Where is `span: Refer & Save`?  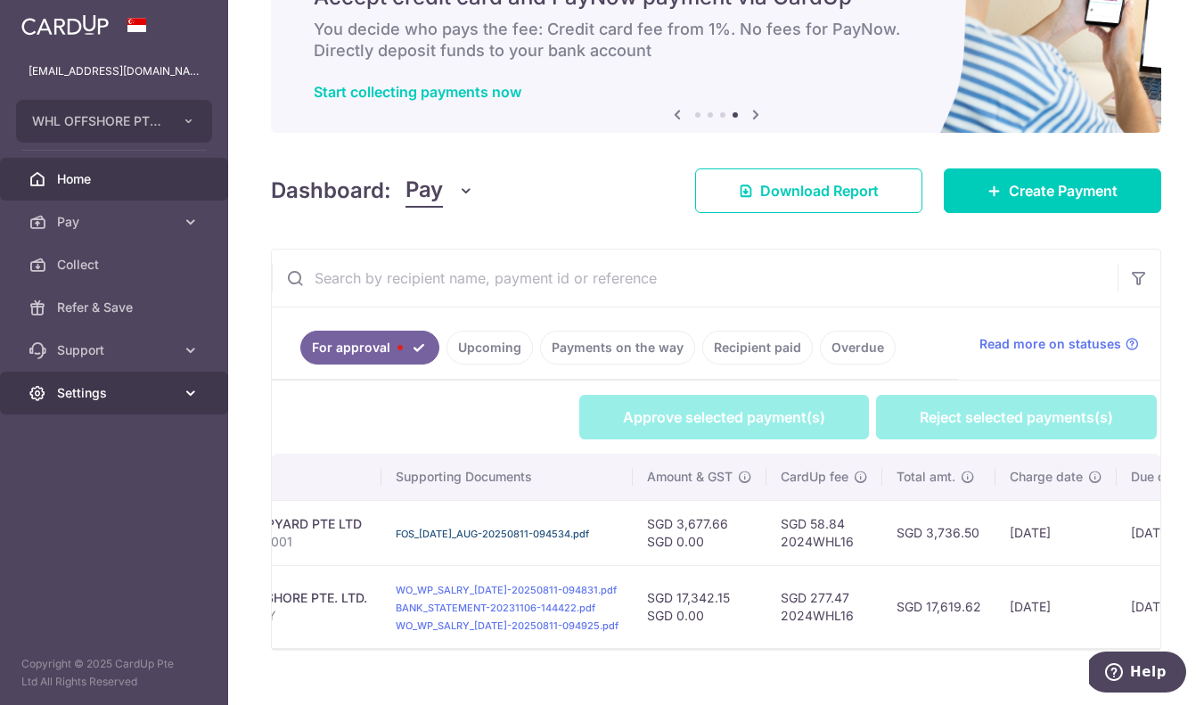
span: Refer & Save is located at coordinates (116, 307).